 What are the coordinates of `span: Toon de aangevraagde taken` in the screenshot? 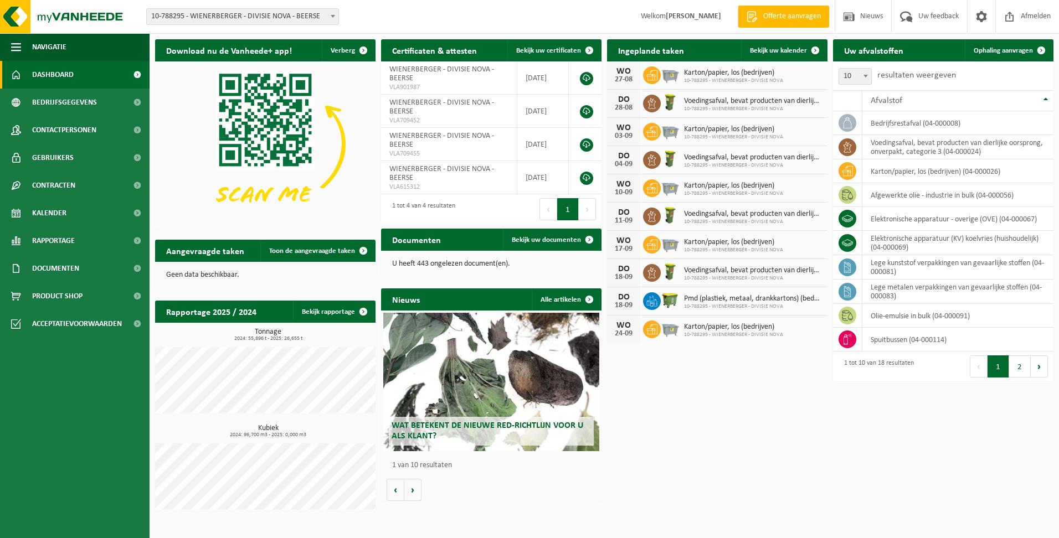 It's located at (312, 251).